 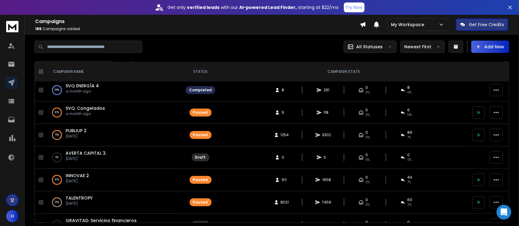 What do you see at coordinates (86, 153) in the screenshot?
I see `span: AVERTA CAPITAL 3.` at bounding box center [86, 153].